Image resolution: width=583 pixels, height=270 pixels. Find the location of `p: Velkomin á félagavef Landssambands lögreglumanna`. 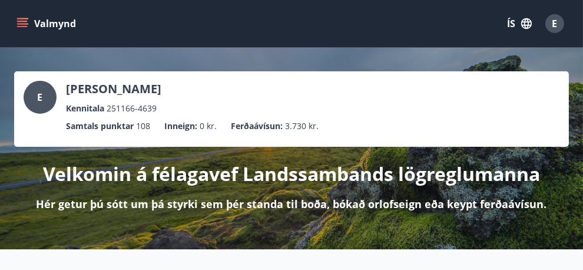

p: Velkomin á félagavef Landssambands lögreglumanna is located at coordinates (291, 174).